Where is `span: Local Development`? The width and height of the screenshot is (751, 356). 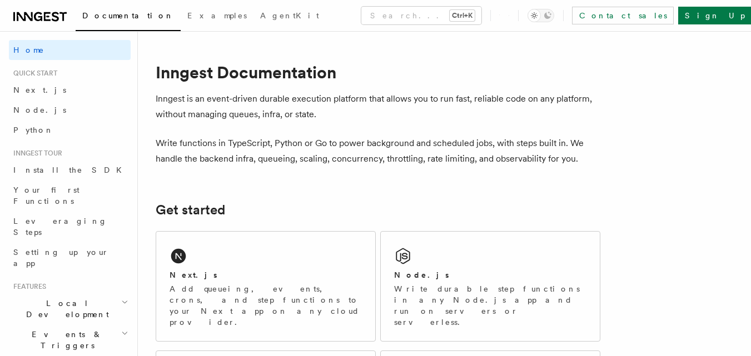 span: Local Development is located at coordinates (65, 309).